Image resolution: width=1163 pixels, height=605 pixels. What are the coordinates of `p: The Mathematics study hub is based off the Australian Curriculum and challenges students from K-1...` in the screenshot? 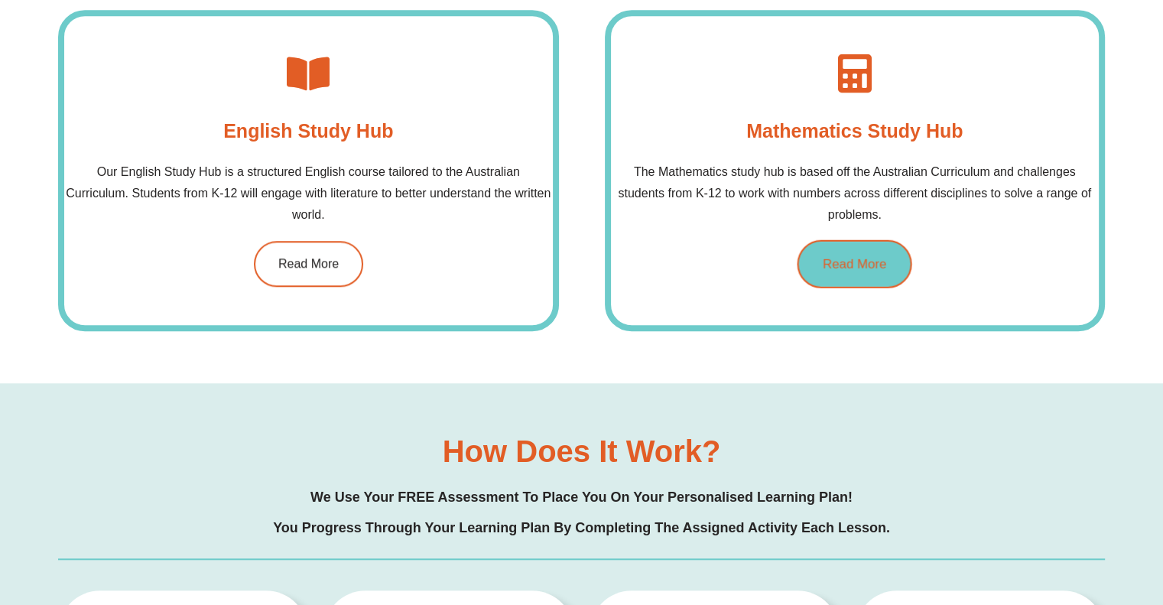 It's located at (855, 193).